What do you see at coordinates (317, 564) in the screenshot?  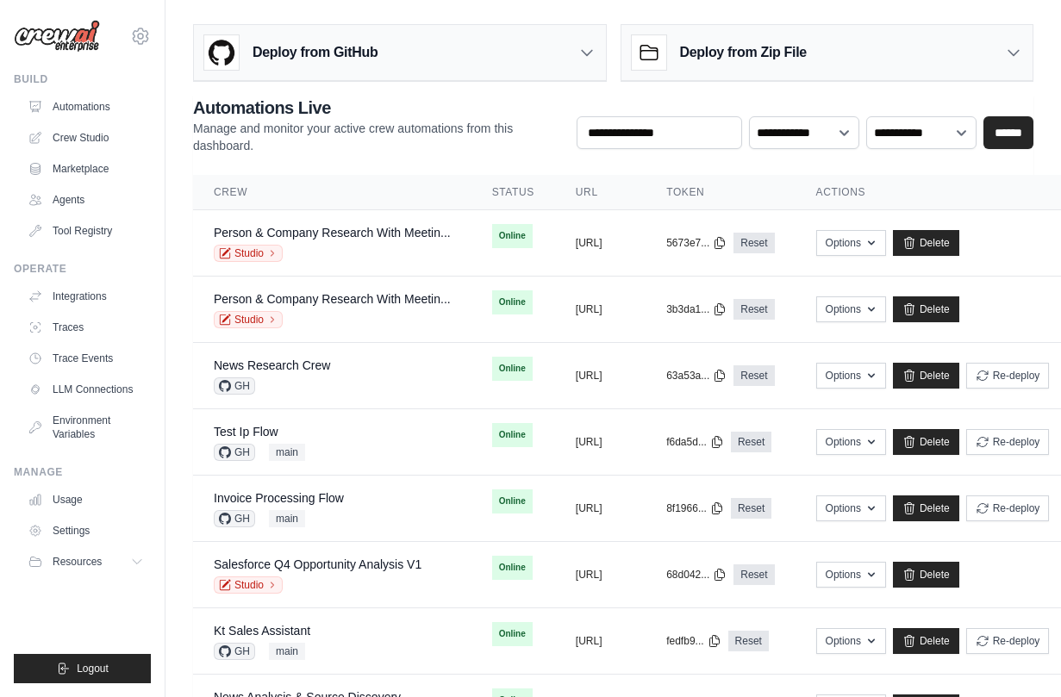 I see `a: Salesforce Q4 Opportunity Analysis V1` at bounding box center [317, 564].